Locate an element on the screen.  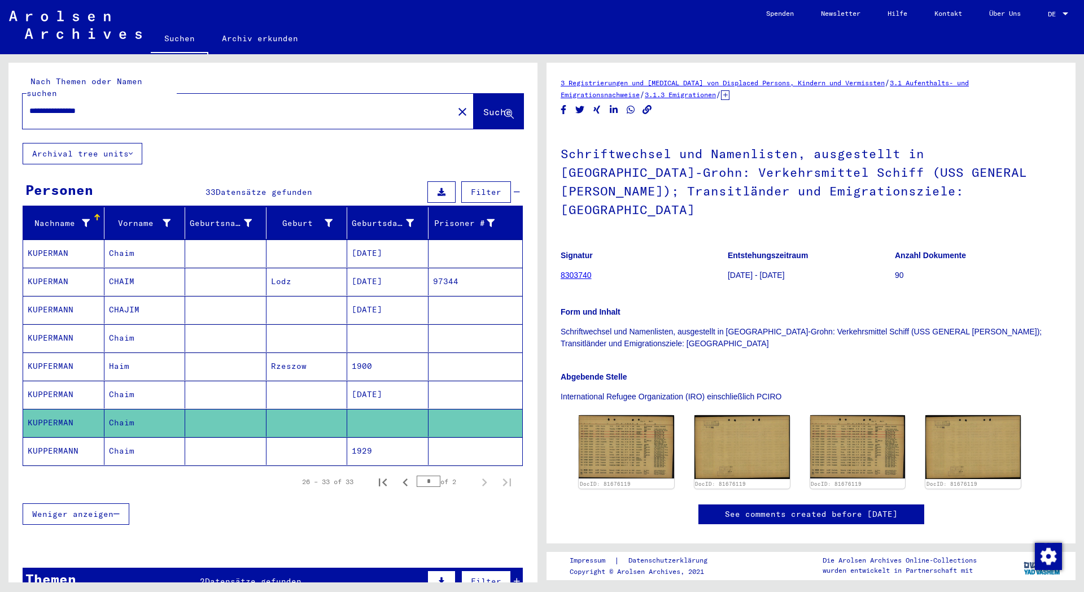
button: Weniger anzeigen is located at coordinates (76, 514).